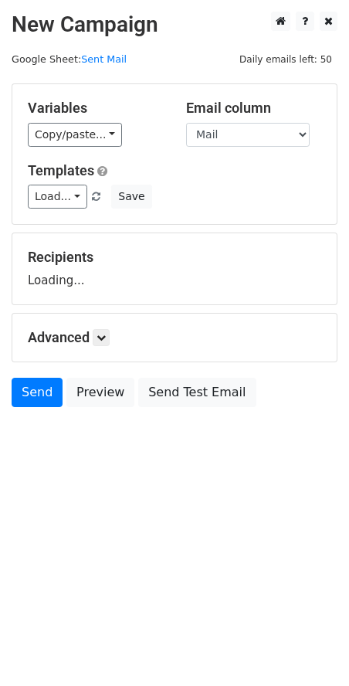  Describe the element at coordinates (175, 269) in the screenshot. I see `div: Loading...` at that location.